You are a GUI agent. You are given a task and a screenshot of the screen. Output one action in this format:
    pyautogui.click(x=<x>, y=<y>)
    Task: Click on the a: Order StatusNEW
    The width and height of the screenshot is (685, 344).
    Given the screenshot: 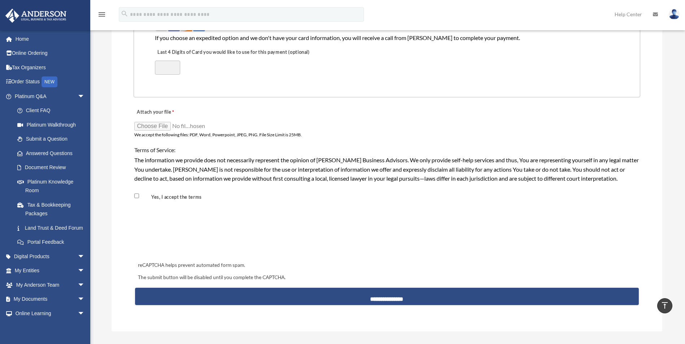 What is the action you would take?
    pyautogui.click(x=50, y=82)
    